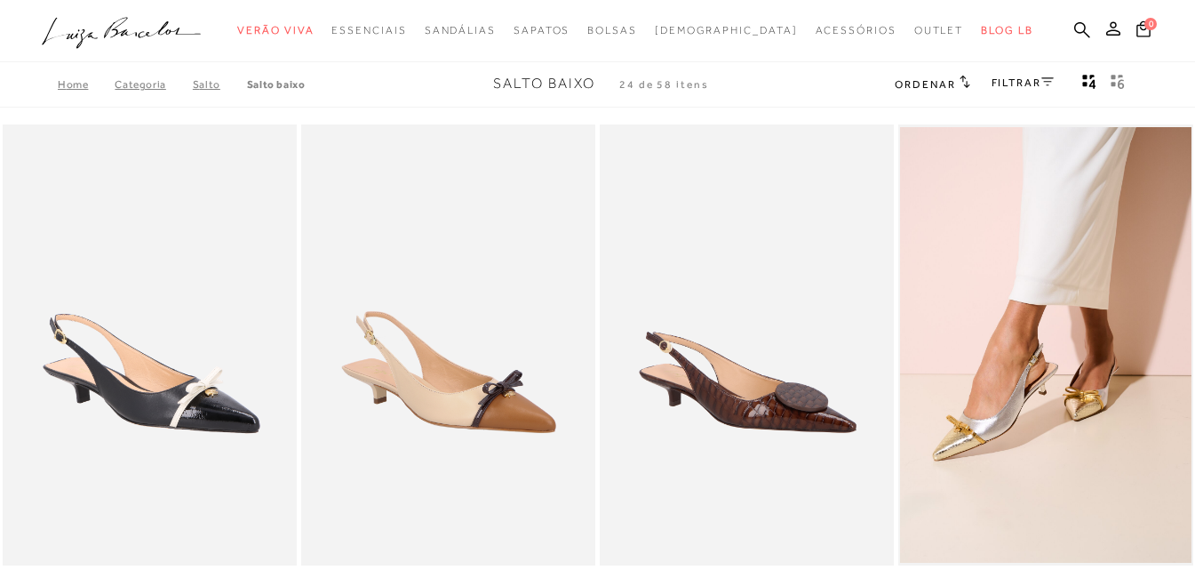 The image size is (1195, 570). What do you see at coordinates (369, 30) in the screenshot?
I see `span: Essenciais` at bounding box center [369, 30].